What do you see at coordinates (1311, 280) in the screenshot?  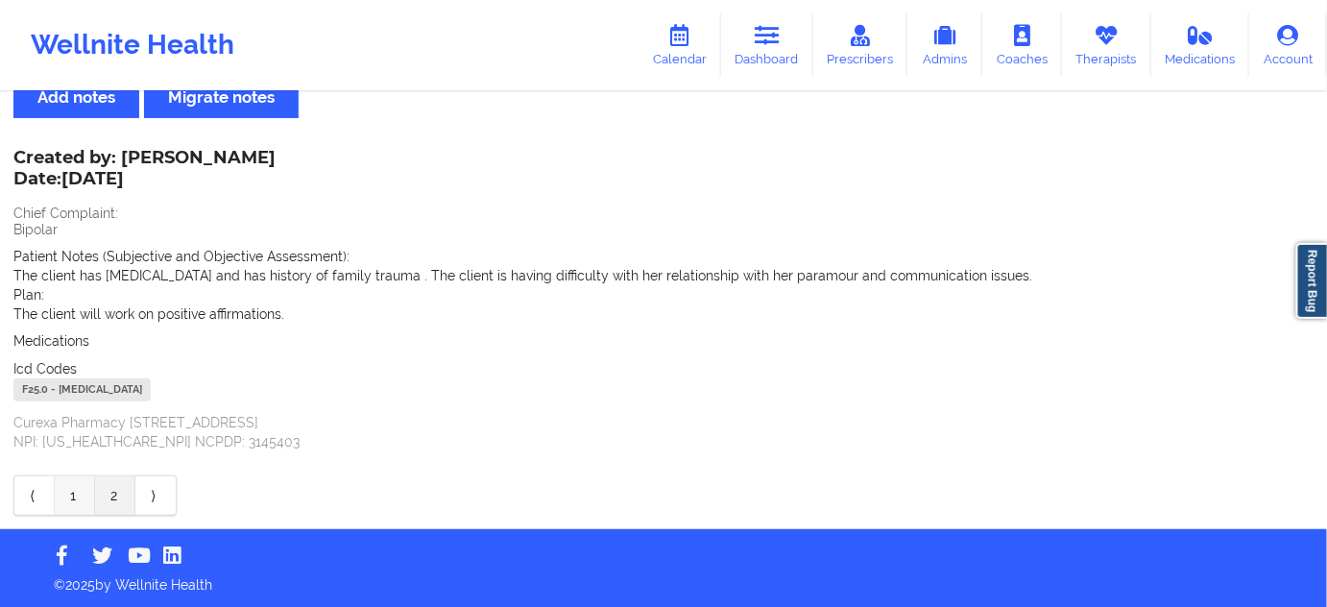 I see `a: Report Bug` at bounding box center [1311, 280].